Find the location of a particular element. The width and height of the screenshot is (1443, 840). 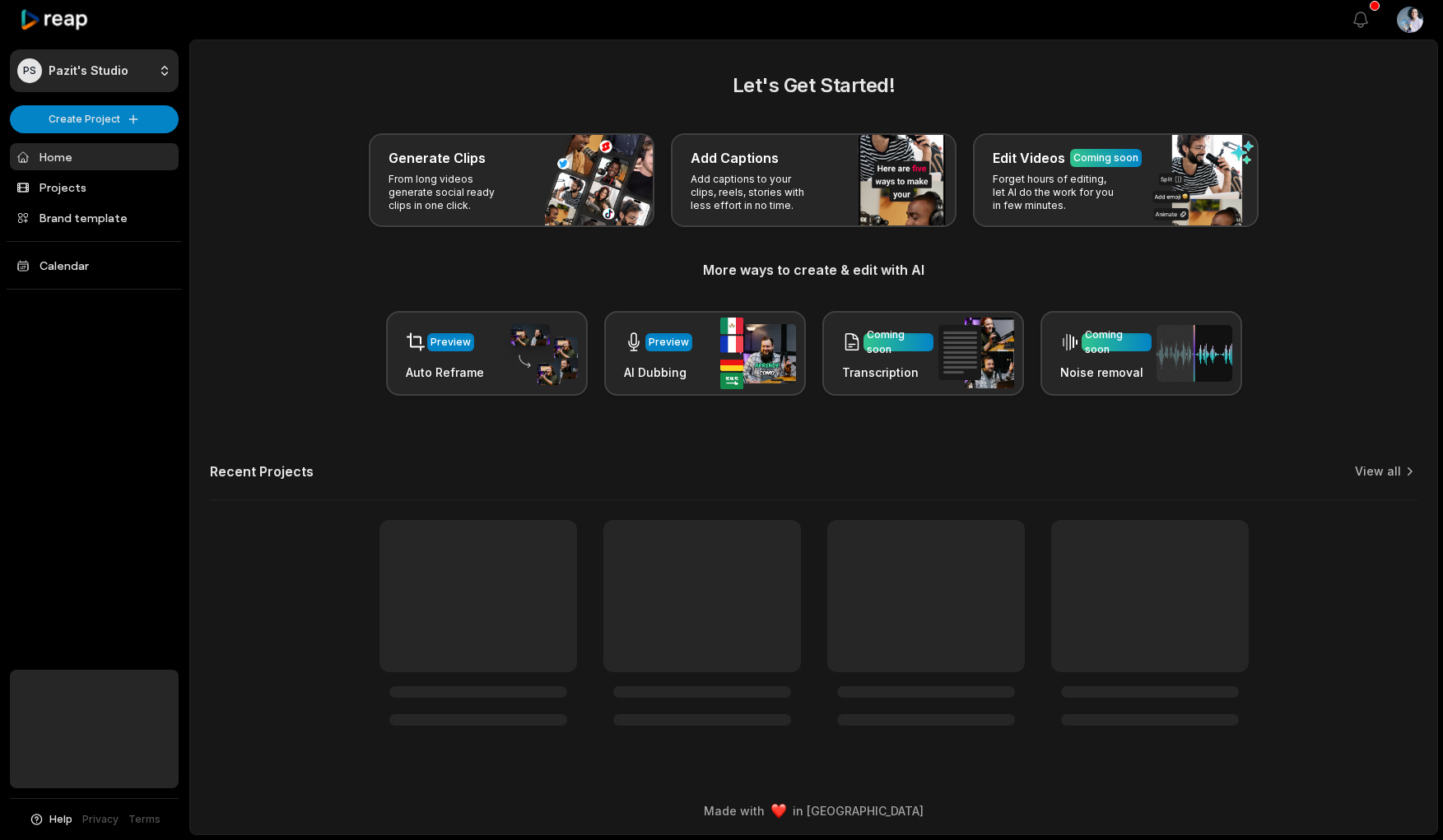

h3: Add Captions is located at coordinates (734, 158).